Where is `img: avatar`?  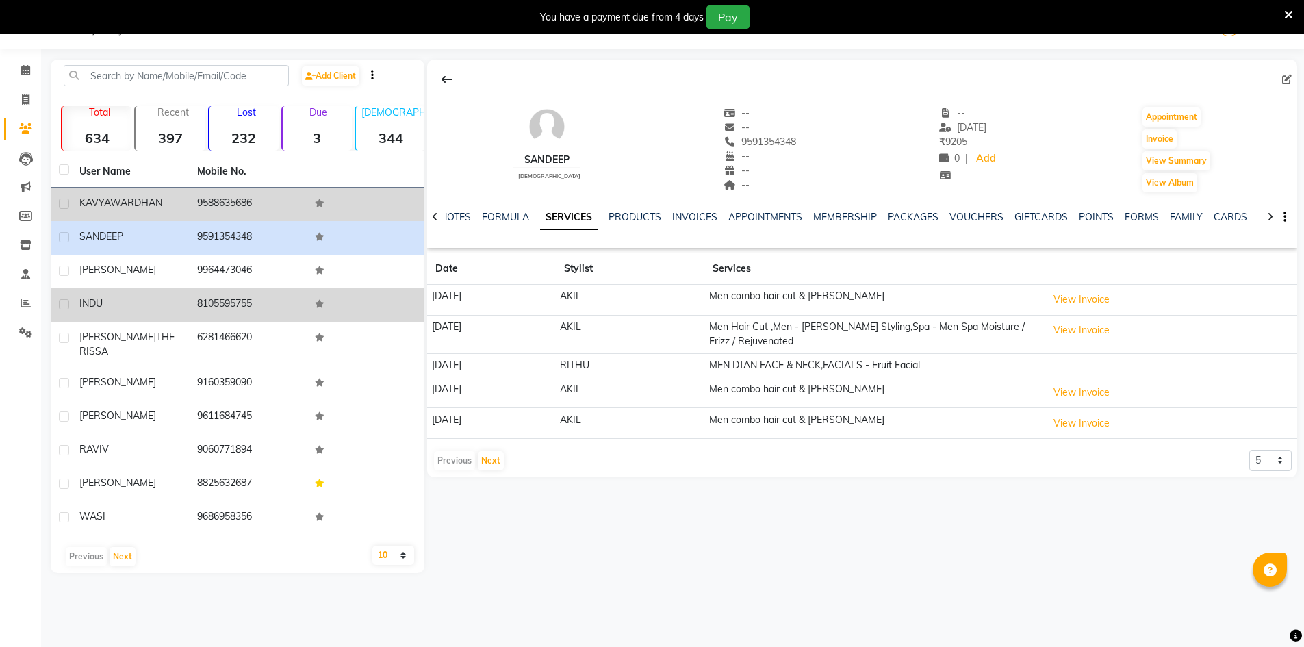
img: avatar is located at coordinates (547, 127).